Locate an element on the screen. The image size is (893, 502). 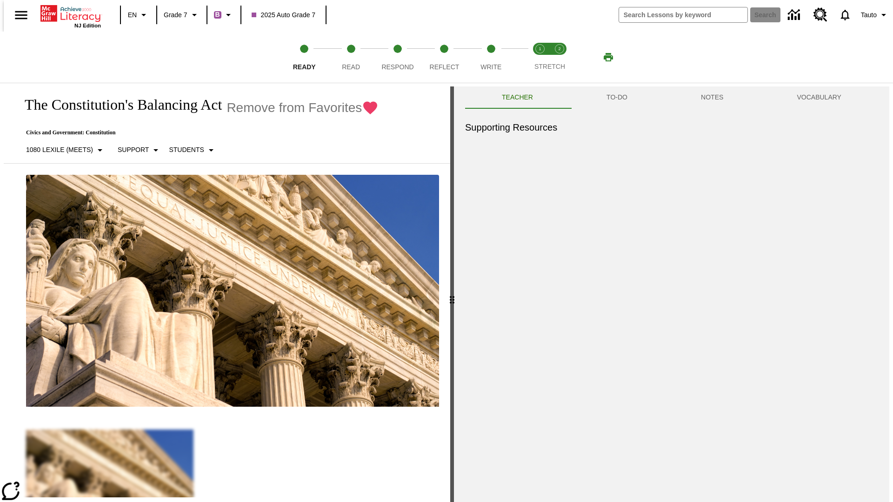
button: Write step 5 of 5 is located at coordinates (491, 57).